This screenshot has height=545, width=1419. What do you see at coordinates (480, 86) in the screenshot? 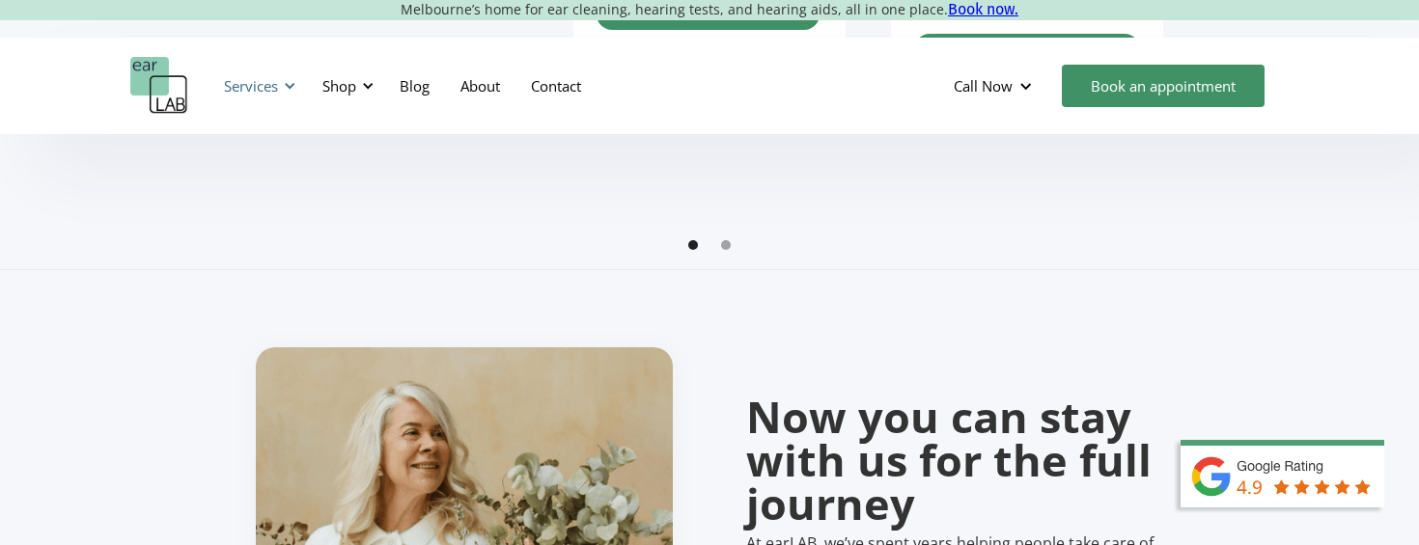
I see `a: About` at bounding box center [480, 86].